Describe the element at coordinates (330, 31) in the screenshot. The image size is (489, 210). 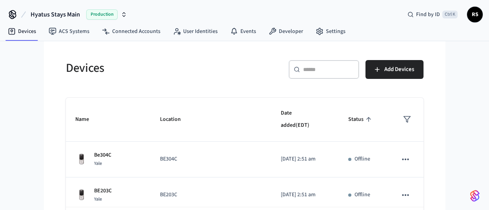
I see `a: Settings` at that location.